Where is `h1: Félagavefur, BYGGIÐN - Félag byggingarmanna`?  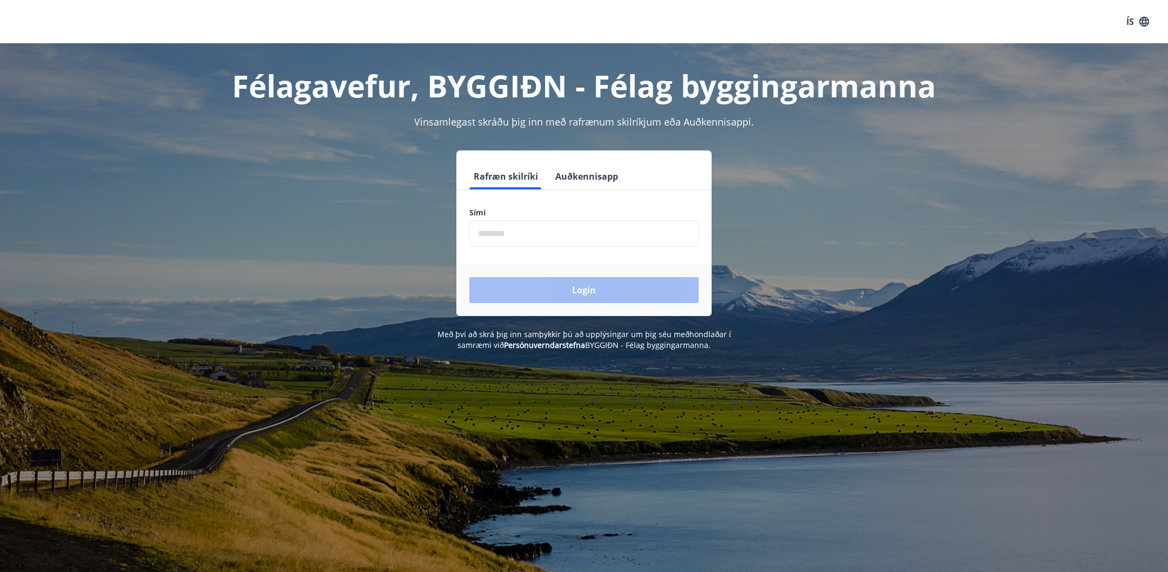
h1: Félagavefur, BYGGIÐN - Félag byggingarmanna is located at coordinates (584, 85).